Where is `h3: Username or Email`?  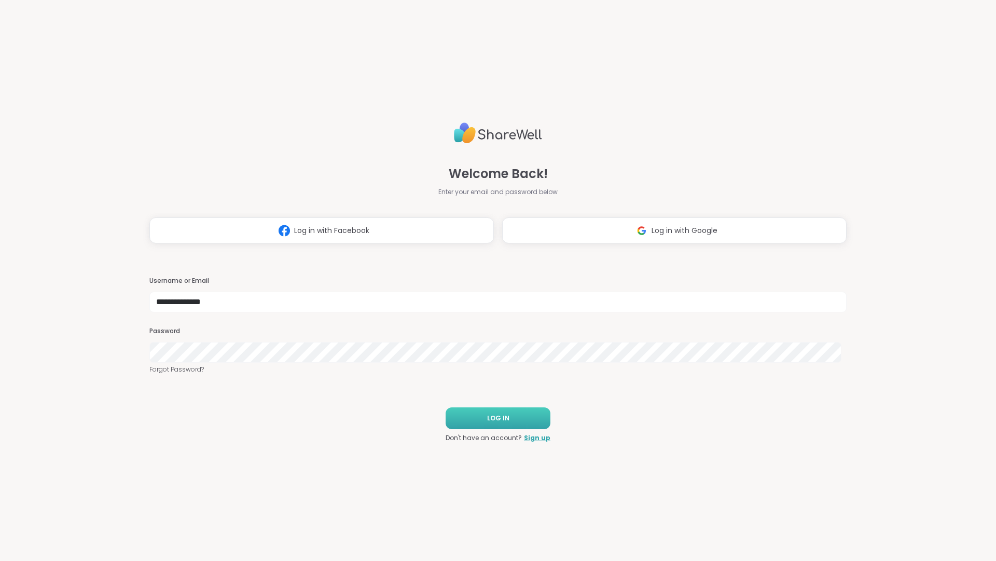 h3: Username or Email is located at coordinates (498, 281).